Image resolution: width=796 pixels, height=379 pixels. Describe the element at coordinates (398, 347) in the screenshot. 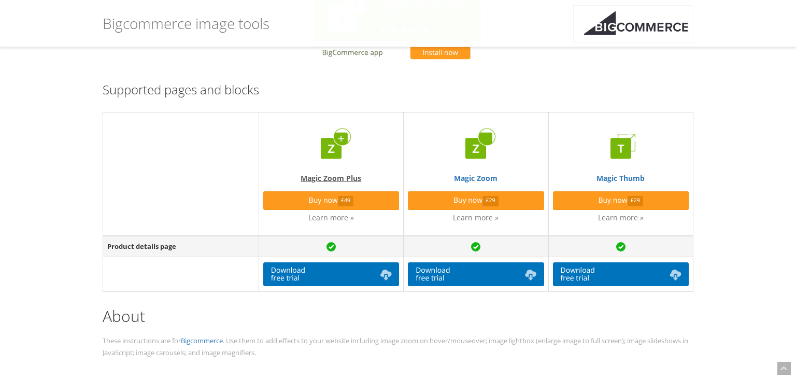

I see `p: These instructions are for . Use them to add effects to your website including image zoom on hove...` at that location.